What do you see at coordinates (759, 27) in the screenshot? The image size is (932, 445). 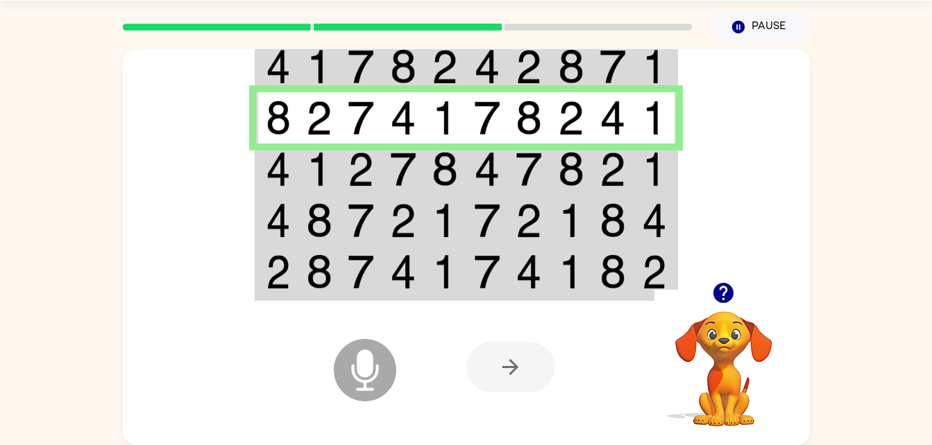 I see `button: Pause` at bounding box center [759, 27].